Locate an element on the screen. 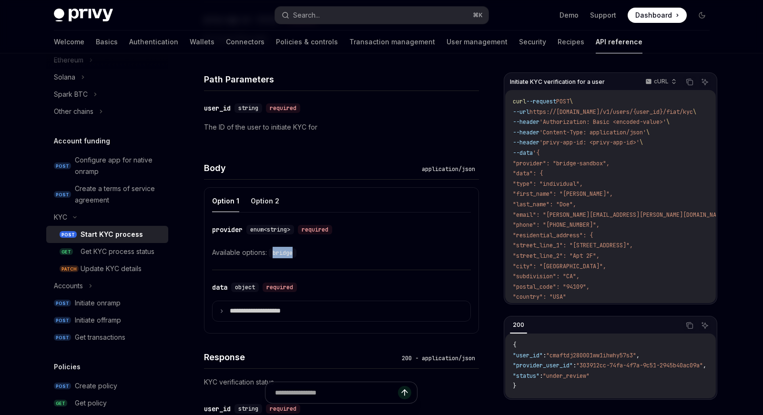 The image size is (763, 415). div: user_id is located at coordinates (217, 108).